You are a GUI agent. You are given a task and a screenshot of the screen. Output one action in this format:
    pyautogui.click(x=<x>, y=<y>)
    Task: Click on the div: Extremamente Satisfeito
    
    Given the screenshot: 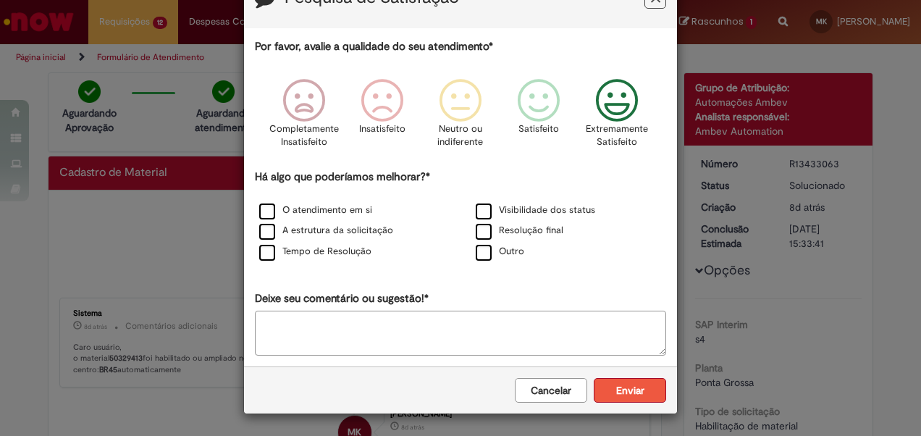 What is the action you would take?
    pyautogui.click(x=617, y=117)
    